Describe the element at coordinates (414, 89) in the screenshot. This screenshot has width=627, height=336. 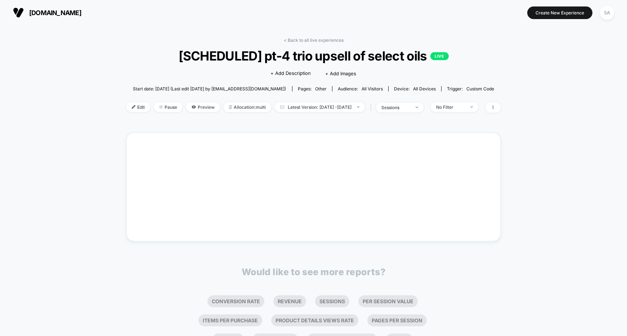
I see `span: Device:` at that location.